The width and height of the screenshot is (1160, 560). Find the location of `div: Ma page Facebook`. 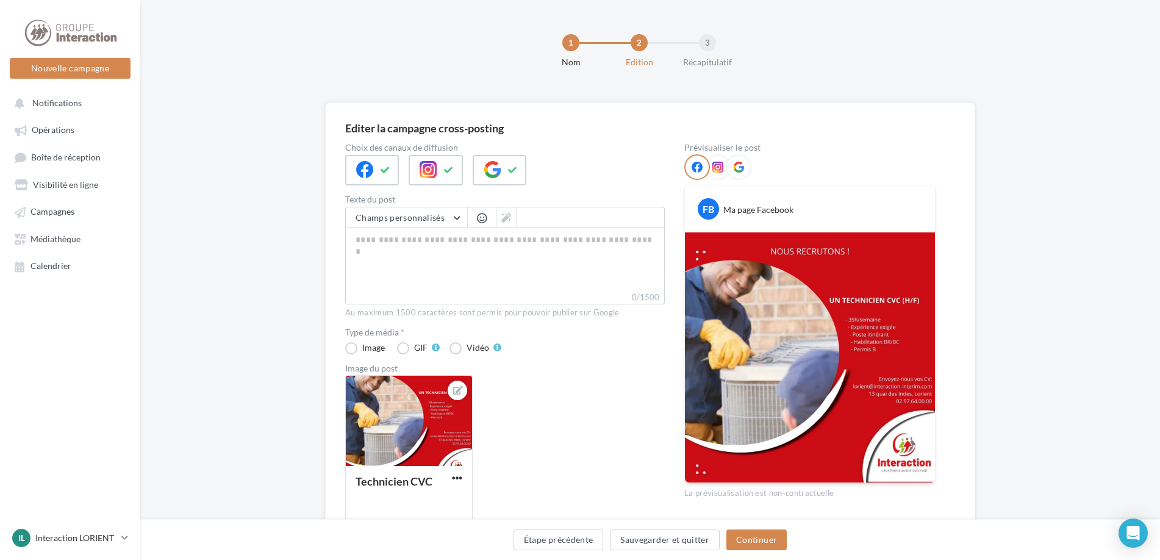

div: Ma page Facebook is located at coordinates (758, 210).